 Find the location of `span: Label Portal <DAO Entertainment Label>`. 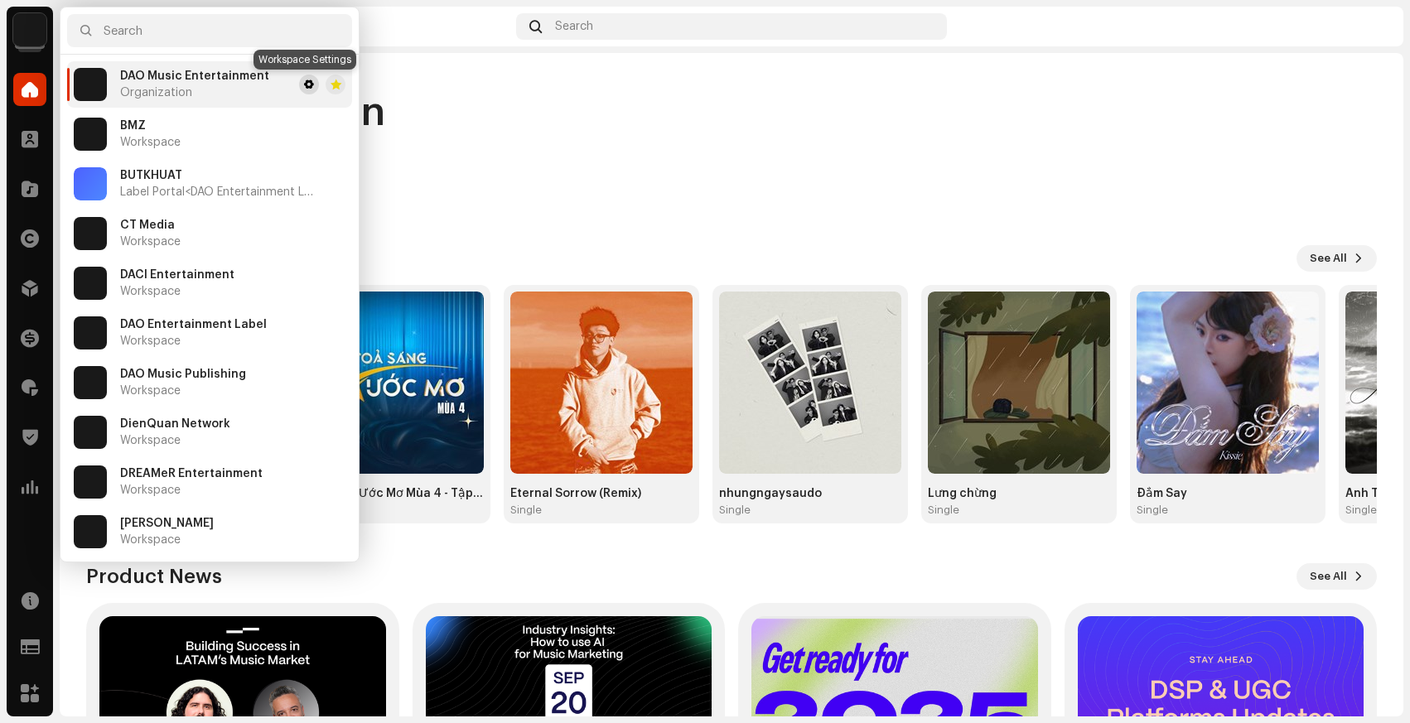

span: Label Portal <DAO Entertainment Label> is located at coordinates (220, 192).